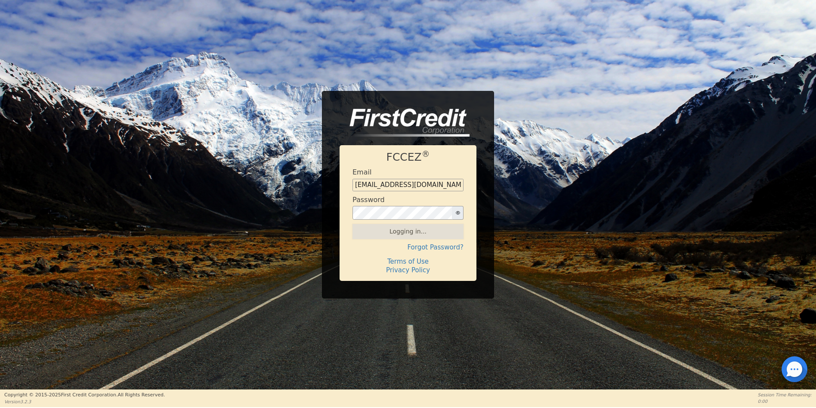 The image size is (816, 408). Describe the element at coordinates (405, 123) in the screenshot. I see `img: logo-CMu_cnol.png` at that location.